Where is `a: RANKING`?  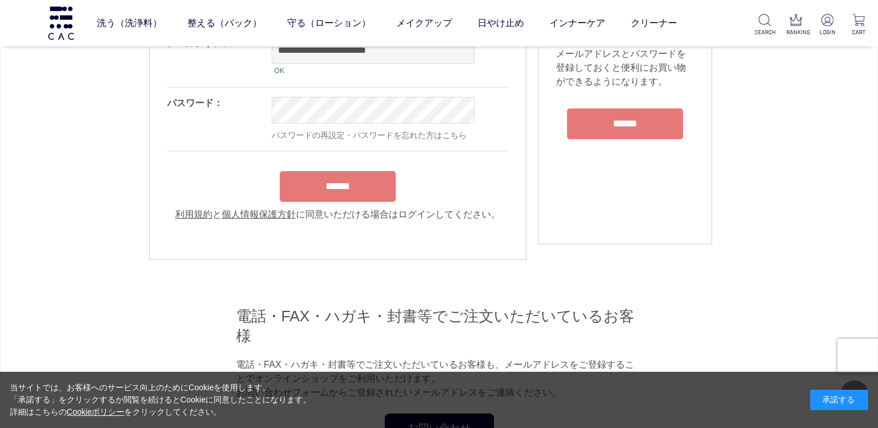
a: RANKING is located at coordinates (796, 25).